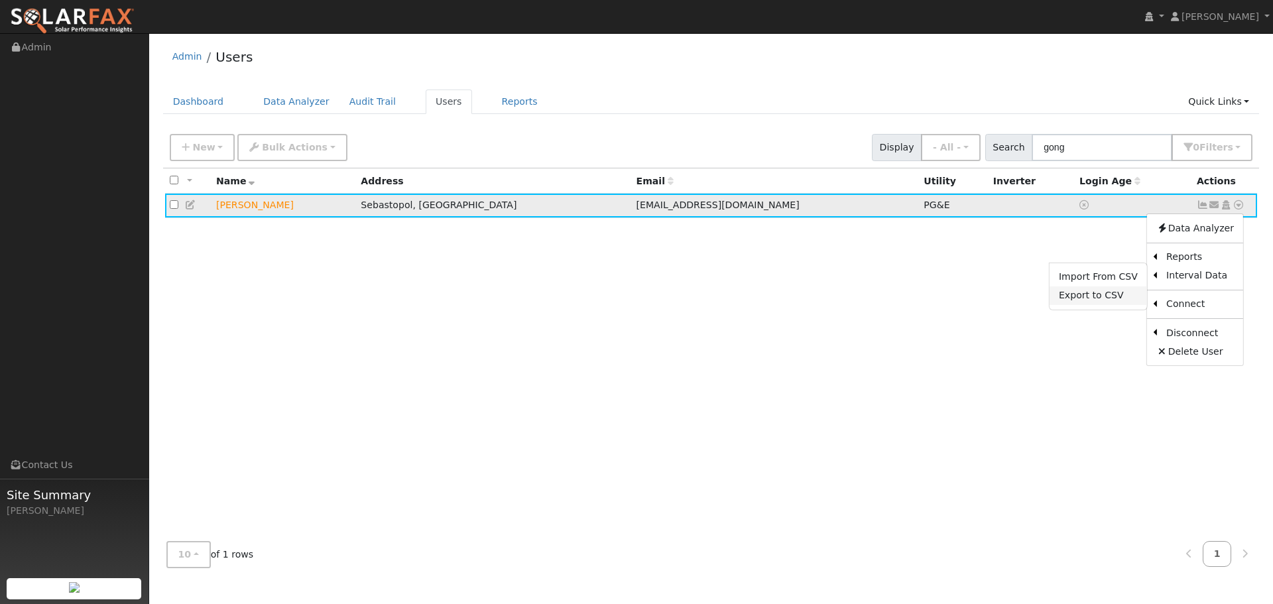 The image size is (1273, 604). What do you see at coordinates (187, 56) in the screenshot?
I see `a: Admin` at bounding box center [187, 56].